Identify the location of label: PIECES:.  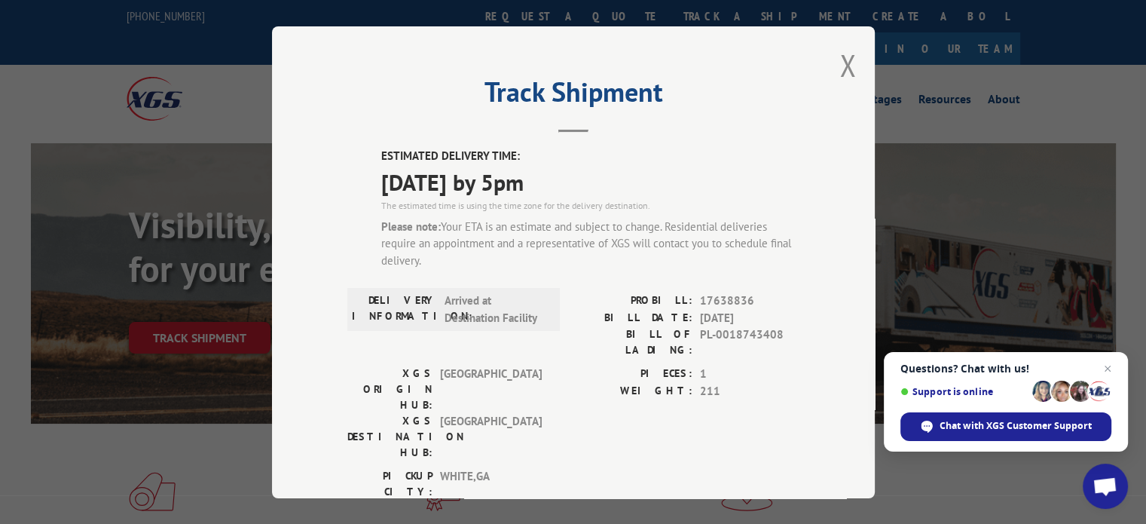
(633, 374).